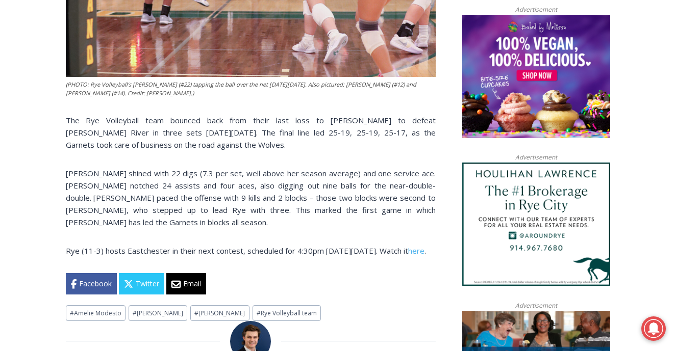 Image resolution: width=676 pixels, height=351 pixels. Describe the element at coordinates (536, 224) in the screenshot. I see `img: Houlihan Lawrence The #1 Brokerage in Rye City` at that location.